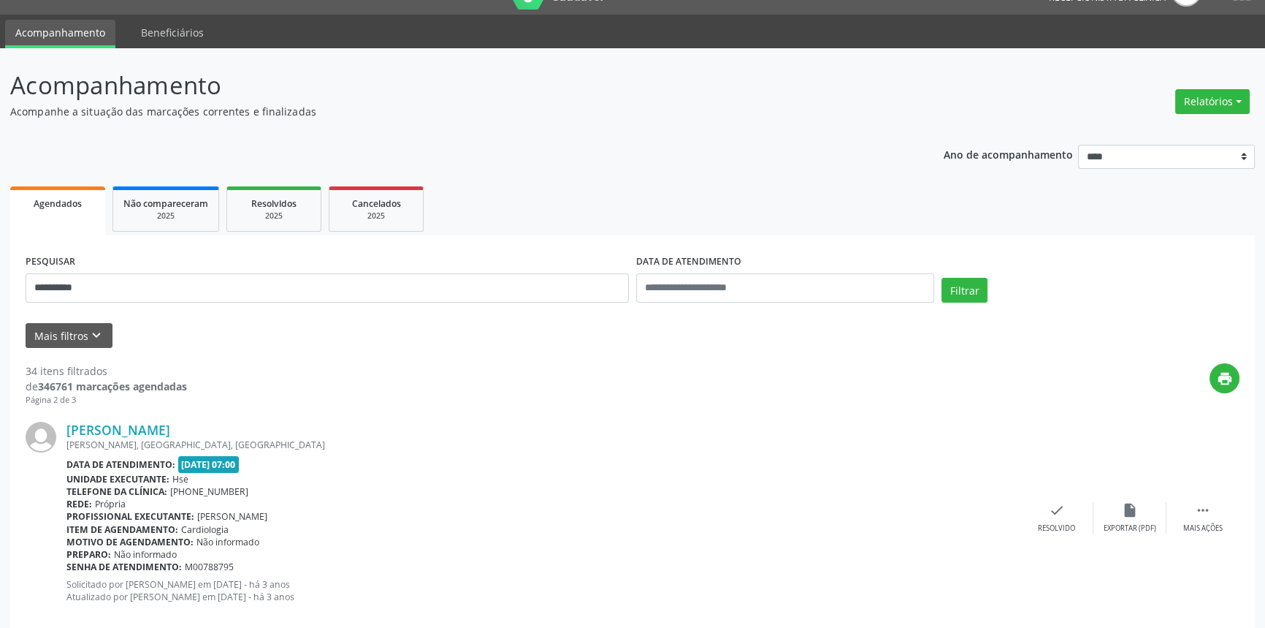 The image size is (1265, 628). I want to click on span: M00788795, so click(209, 566).